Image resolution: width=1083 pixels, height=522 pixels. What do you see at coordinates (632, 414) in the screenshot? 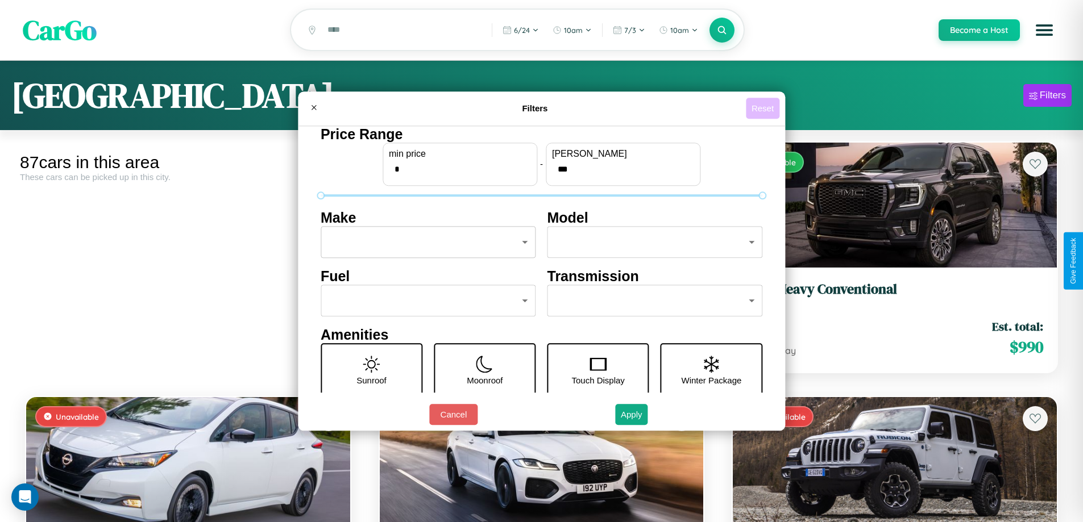
I see `button: Apply` at bounding box center [632, 414].